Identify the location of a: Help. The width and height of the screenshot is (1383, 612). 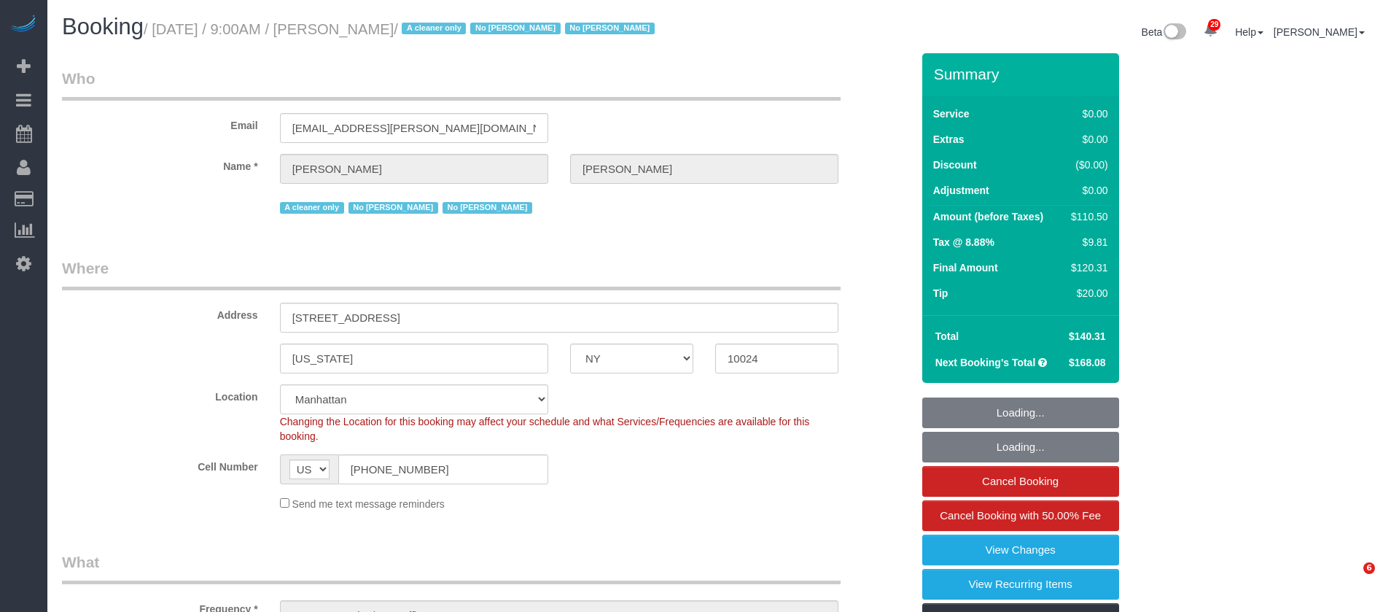
(1249, 32).